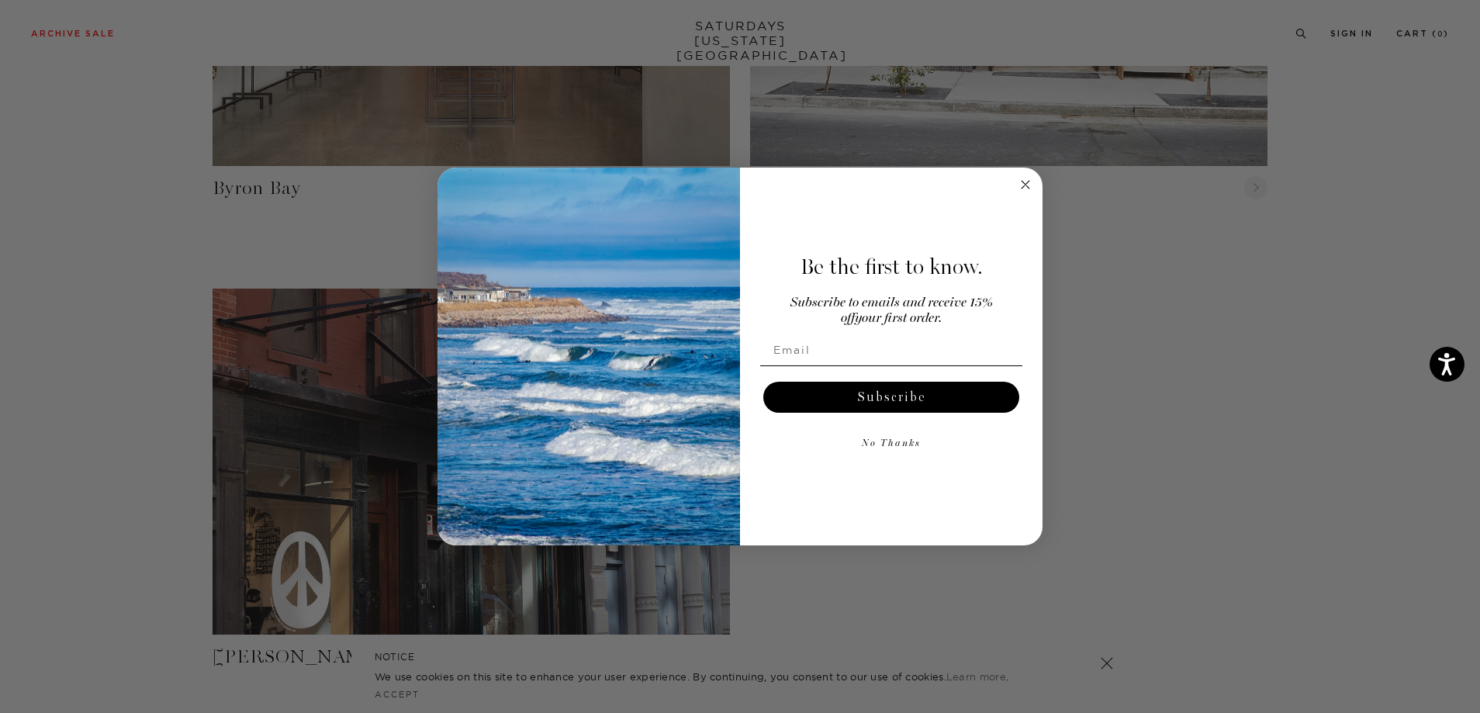 Image resolution: width=1480 pixels, height=713 pixels. I want to click on span: Subscribe to emails and receive 15%, so click(891, 303).